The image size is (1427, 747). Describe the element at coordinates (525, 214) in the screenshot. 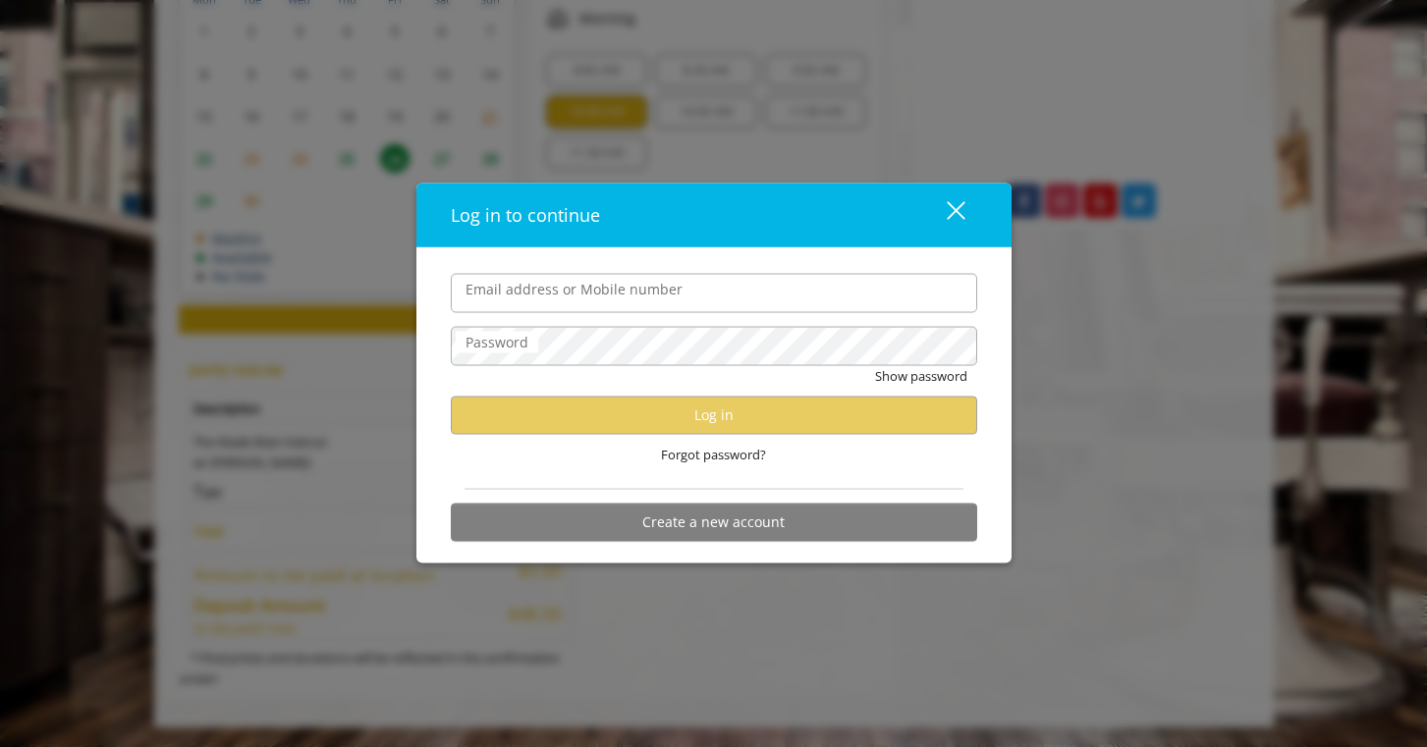

I see `span: Log in to continue` at that location.